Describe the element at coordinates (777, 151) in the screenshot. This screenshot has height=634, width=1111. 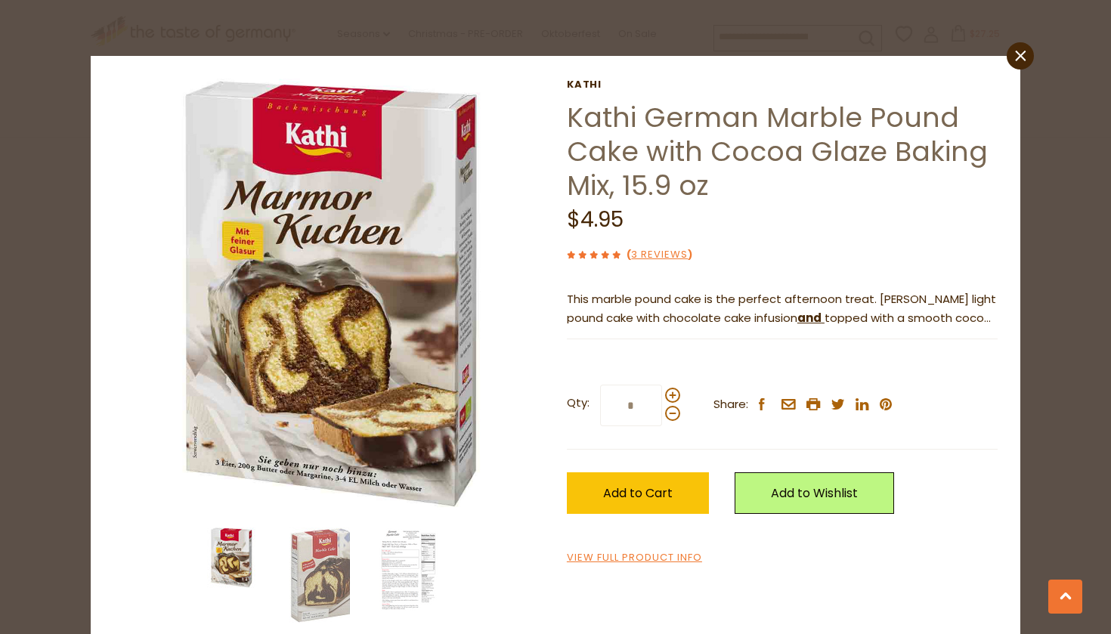
I see `a: Kathi German Marble Pound Cake with Cocoa Glaze Baking Mix, 15.9 oz` at that location.